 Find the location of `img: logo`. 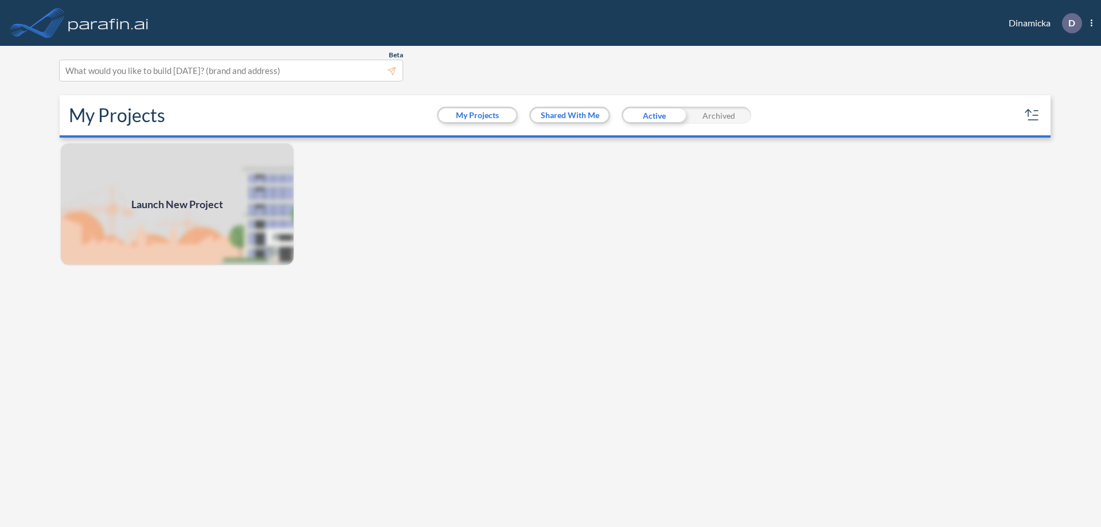

img: logo is located at coordinates (108, 23).